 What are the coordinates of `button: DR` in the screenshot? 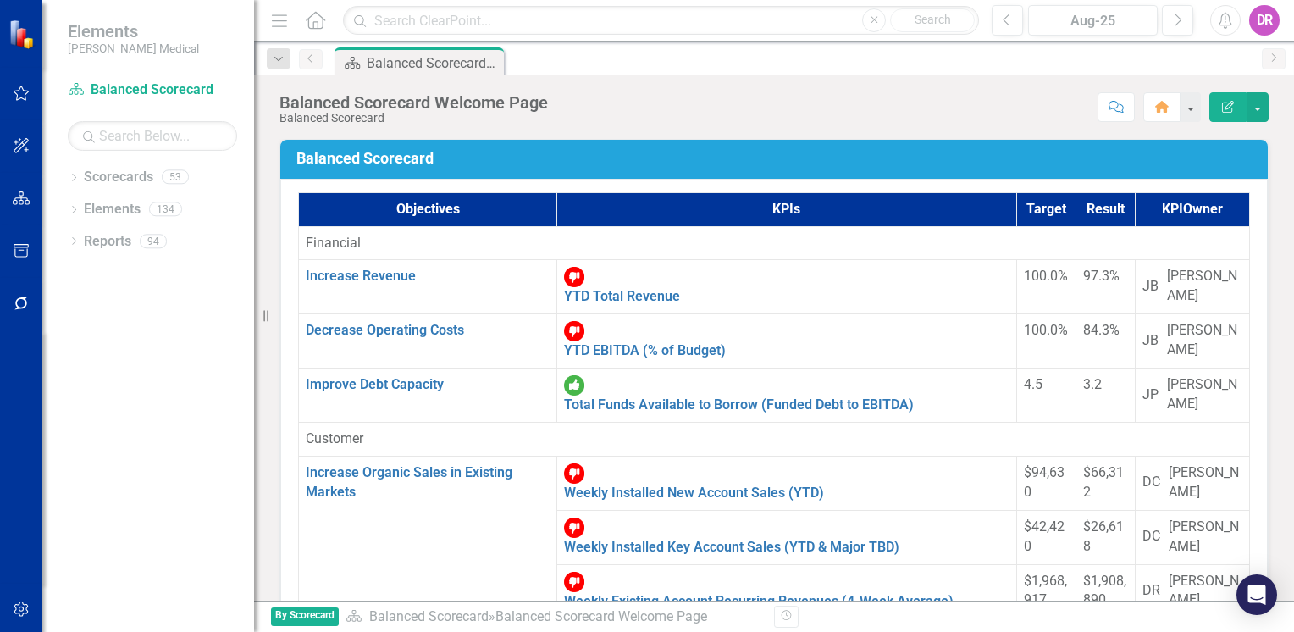 It's located at (1265, 20).